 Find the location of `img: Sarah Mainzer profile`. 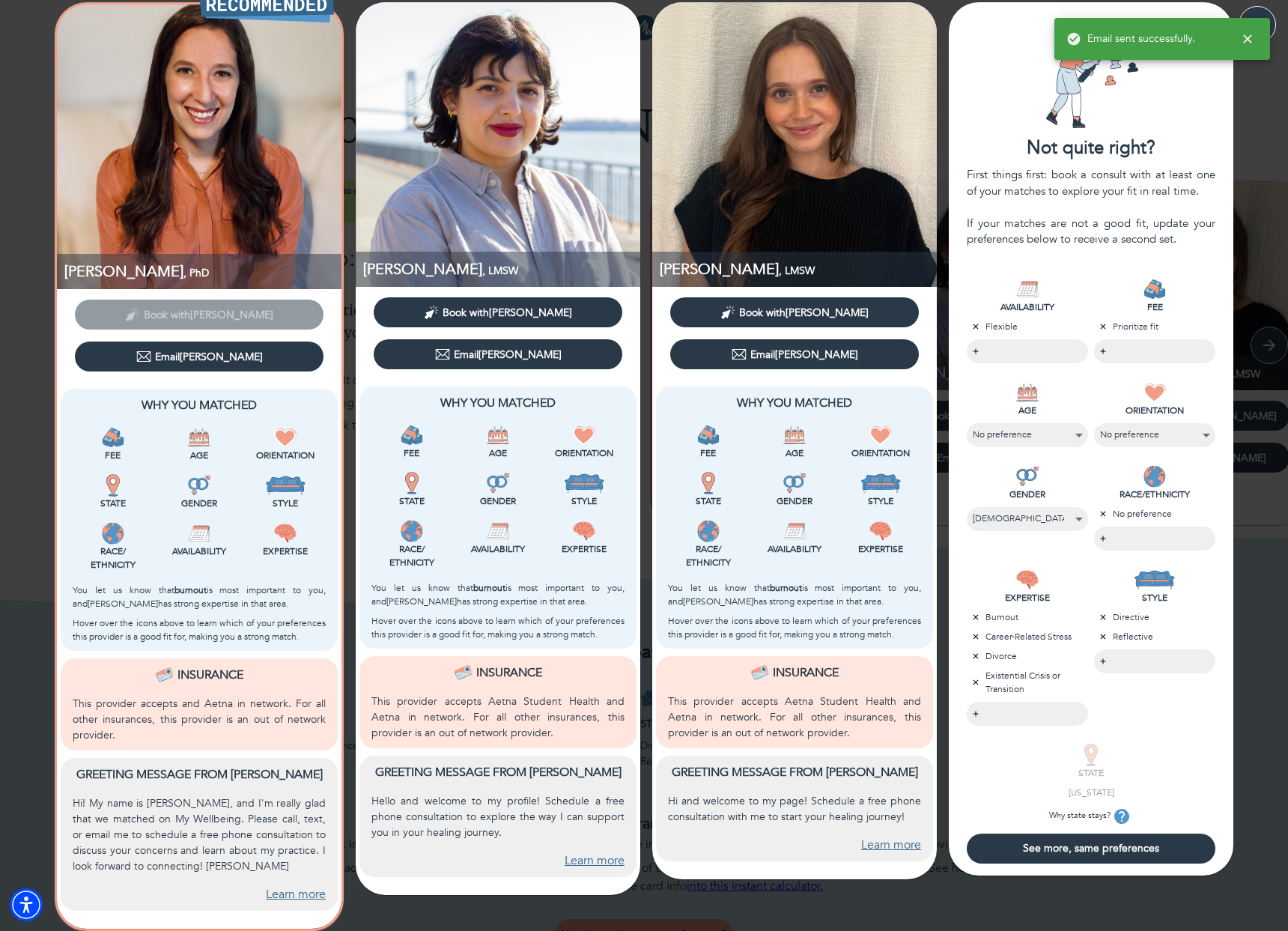

img: Sarah Mainzer profile is located at coordinates (794, 144).